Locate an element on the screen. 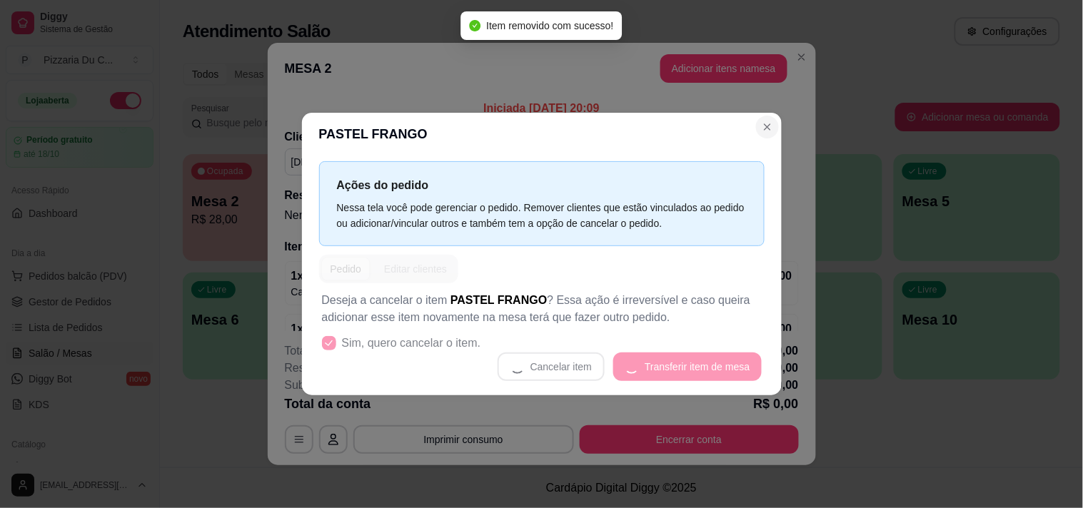 The width and height of the screenshot is (1083, 508). p: Deseja a cancelar o item ? Essa ação é irreversível e caso queira adicionar esse item novamente n... is located at coordinates (542, 309).